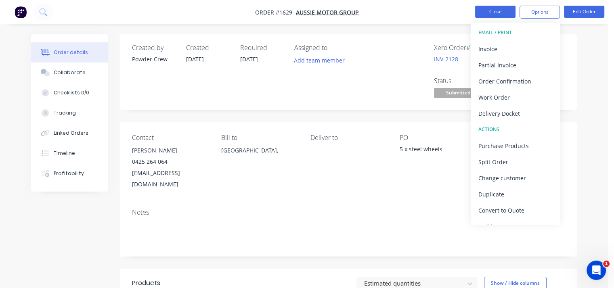 This screenshot has height=288, width=614. Describe the element at coordinates (69, 174) in the screenshot. I see `button: Profitability` at that location.